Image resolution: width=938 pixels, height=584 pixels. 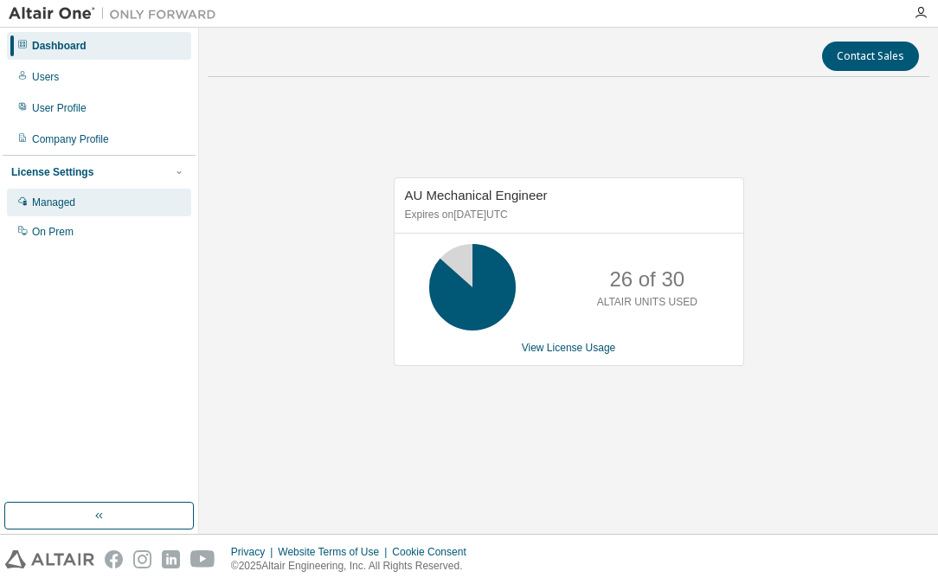 I want to click on span: AU Mechanical Engineer, so click(x=476, y=195).